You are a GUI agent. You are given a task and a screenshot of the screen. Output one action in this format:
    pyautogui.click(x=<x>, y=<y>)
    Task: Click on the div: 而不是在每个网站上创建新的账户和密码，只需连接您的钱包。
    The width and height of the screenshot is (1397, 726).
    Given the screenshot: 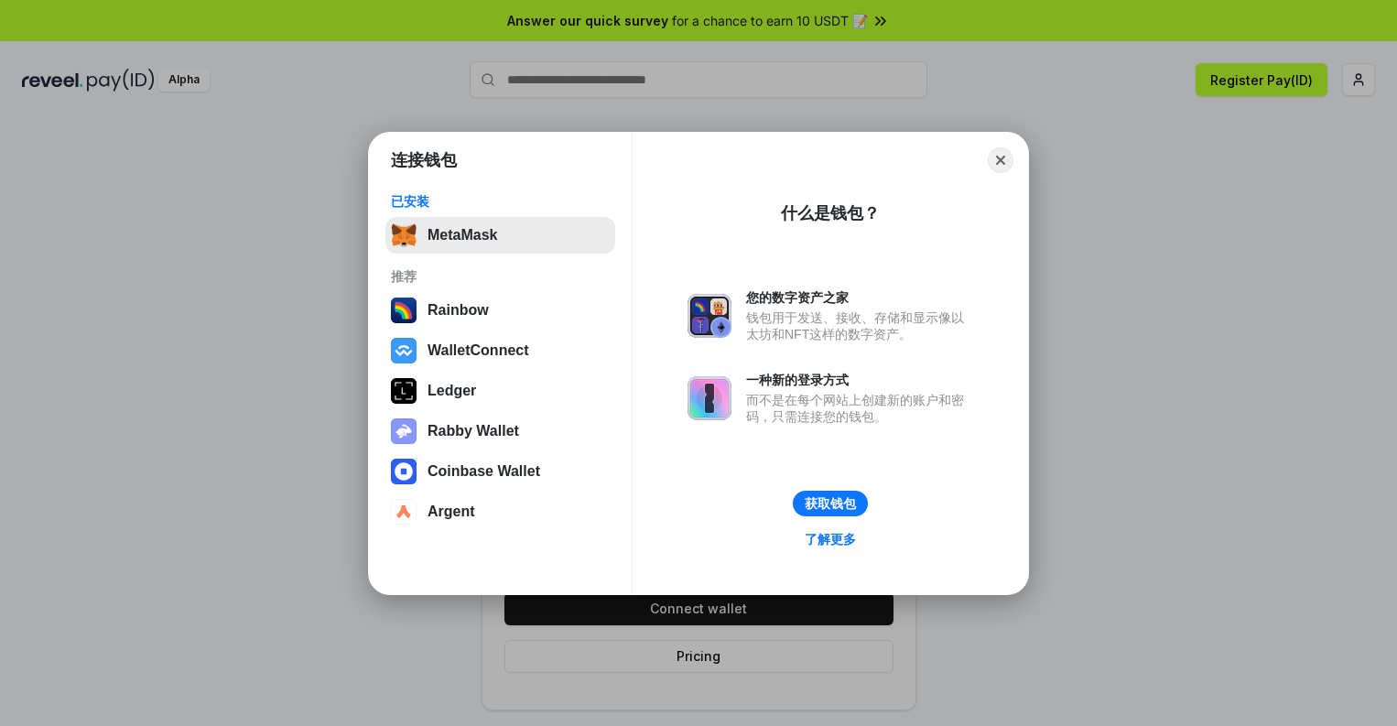 What is the action you would take?
    pyautogui.click(x=859, y=408)
    